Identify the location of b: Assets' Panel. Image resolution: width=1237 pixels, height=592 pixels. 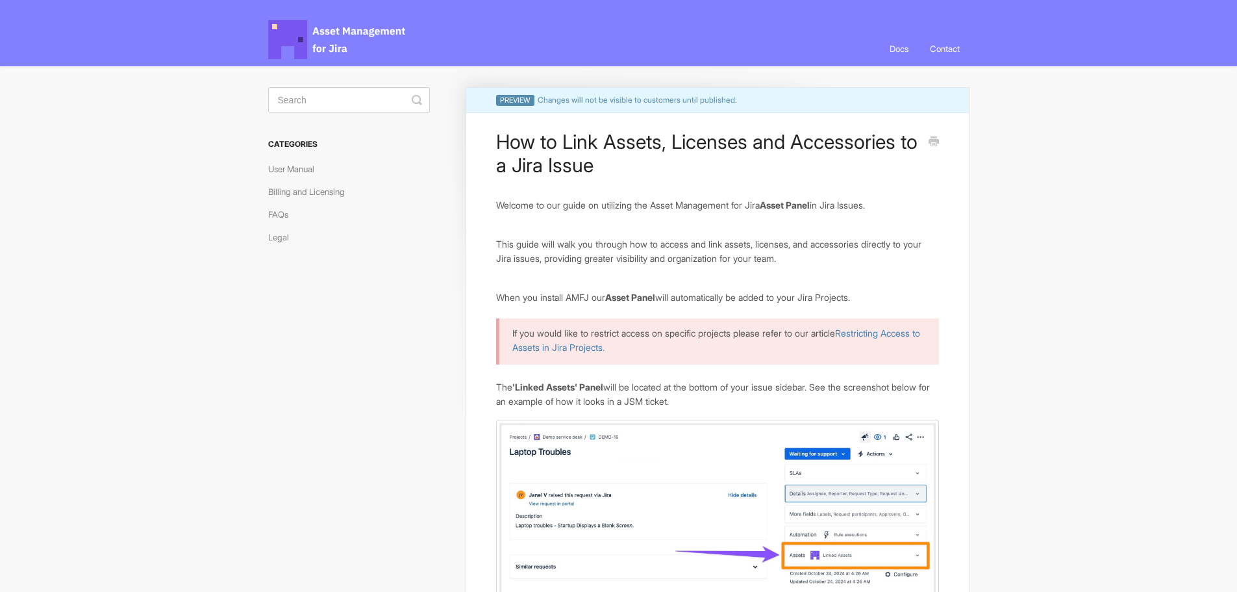
(575, 386).